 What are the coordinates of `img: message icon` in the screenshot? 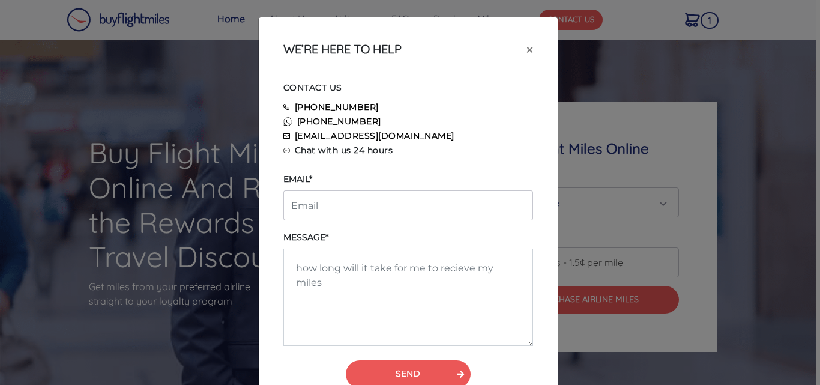 It's located at (286, 150).